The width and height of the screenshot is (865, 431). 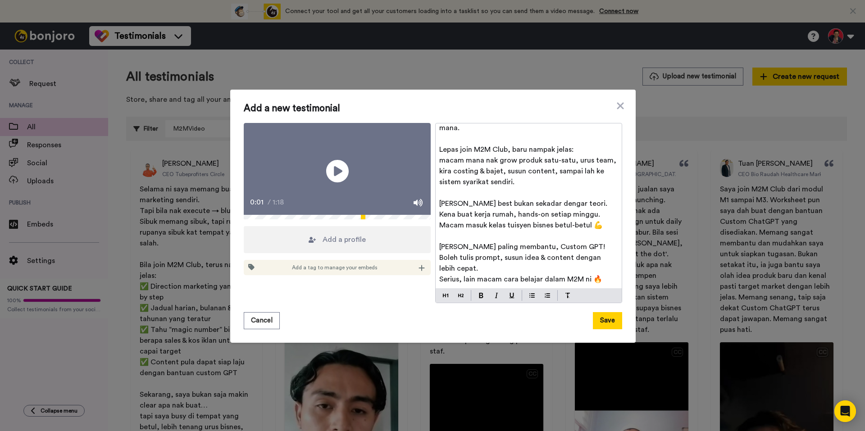 What do you see at coordinates (258, 202) in the screenshot?
I see `span: 0:01` at bounding box center [258, 202].